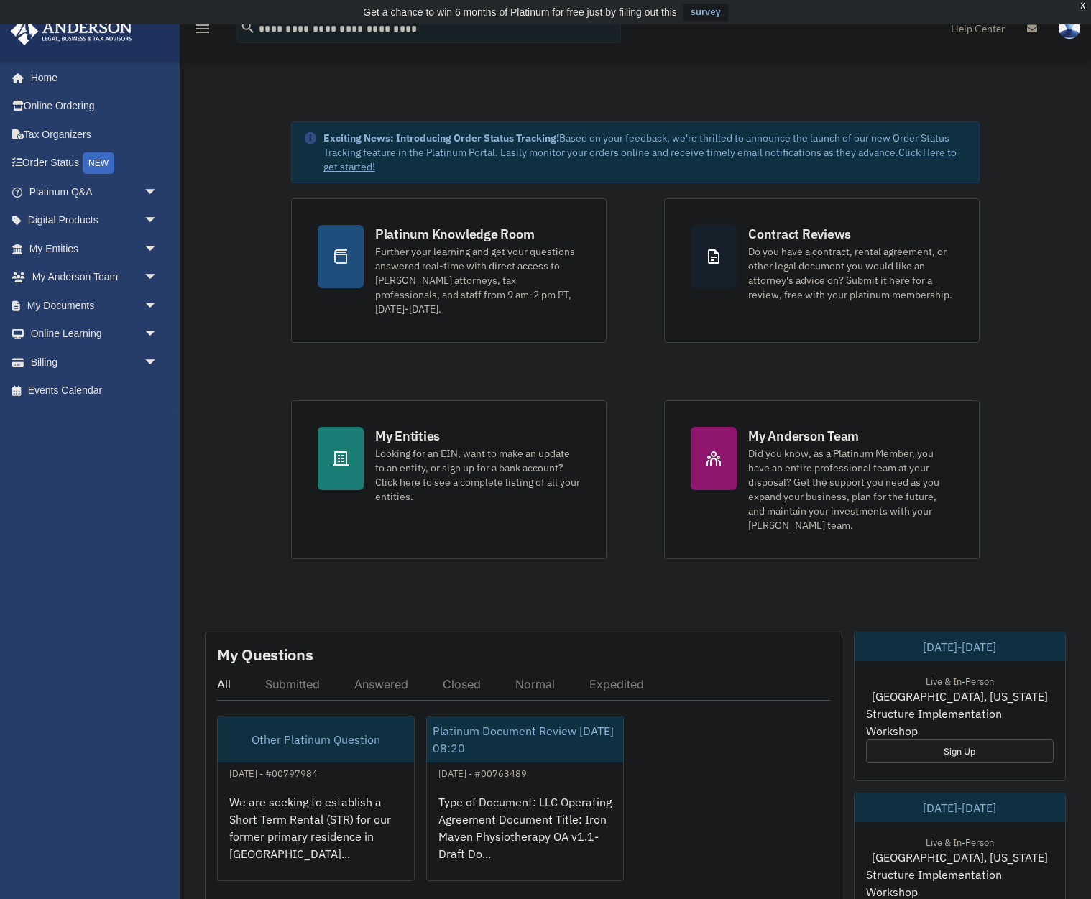  I want to click on a: Digital Productsarrow_drop_down, so click(95, 221).